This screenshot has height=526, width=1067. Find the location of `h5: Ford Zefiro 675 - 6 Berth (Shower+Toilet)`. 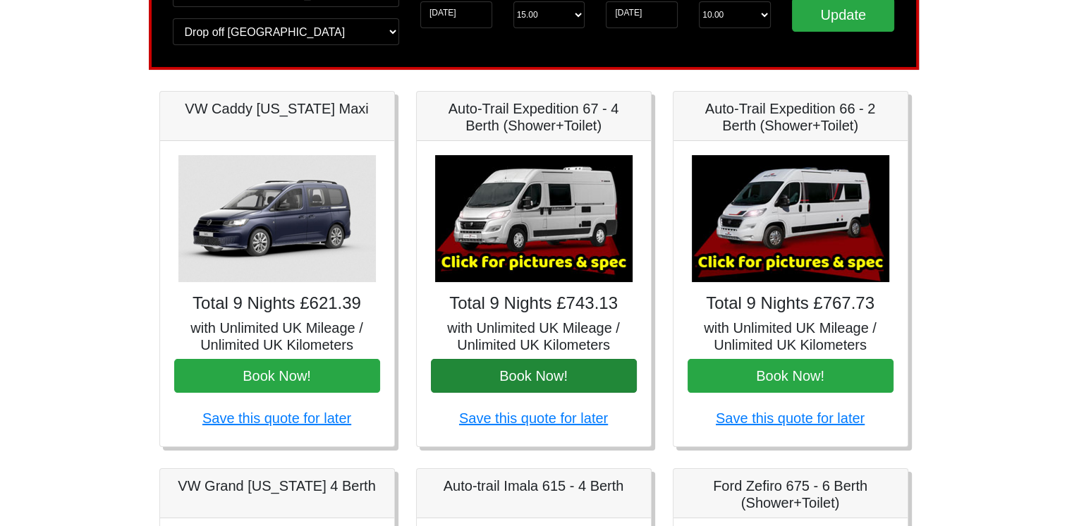

h5: Ford Zefiro 675 - 6 Berth (Shower+Toilet) is located at coordinates (791, 494).